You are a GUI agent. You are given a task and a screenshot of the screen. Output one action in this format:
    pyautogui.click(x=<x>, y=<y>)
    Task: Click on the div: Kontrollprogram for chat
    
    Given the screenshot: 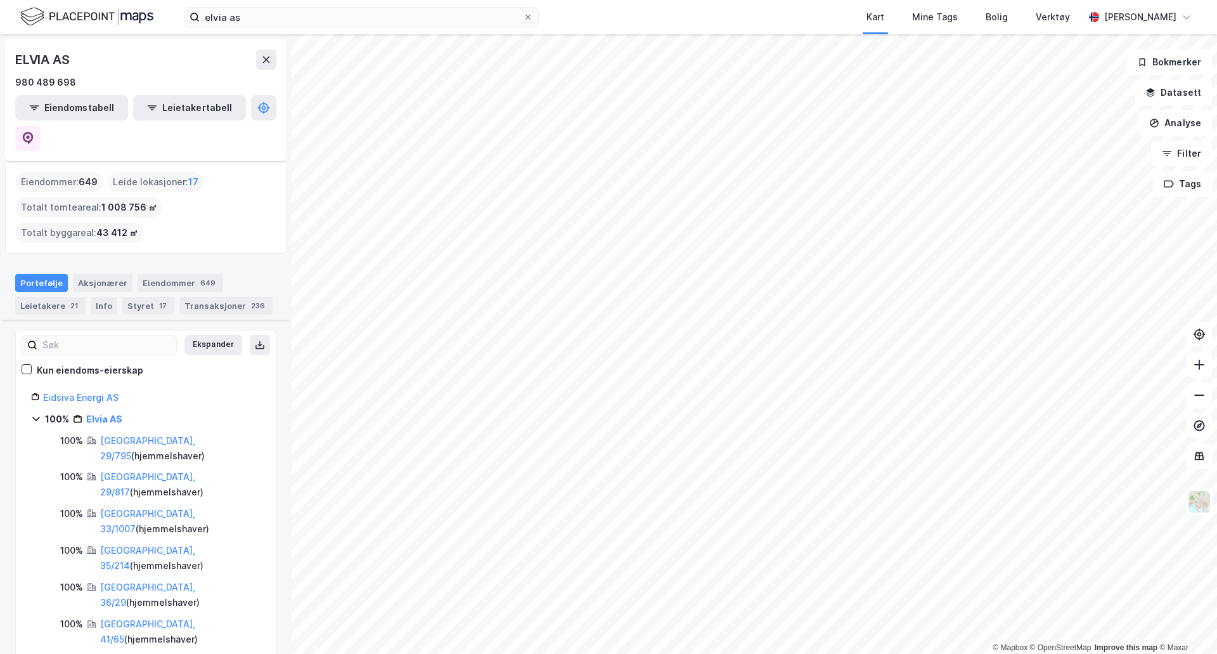 What is the action you would take?
    pyautogui.click(x=1186, y=623)
    